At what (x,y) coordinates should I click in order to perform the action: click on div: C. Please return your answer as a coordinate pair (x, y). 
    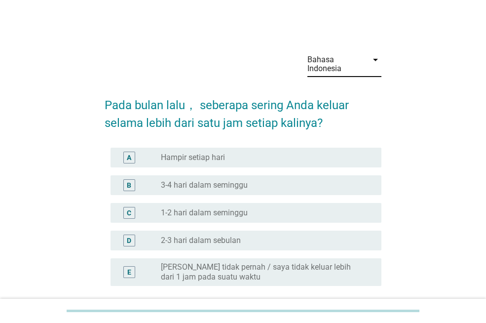
    Looking at the image, I should click on (129, 212).